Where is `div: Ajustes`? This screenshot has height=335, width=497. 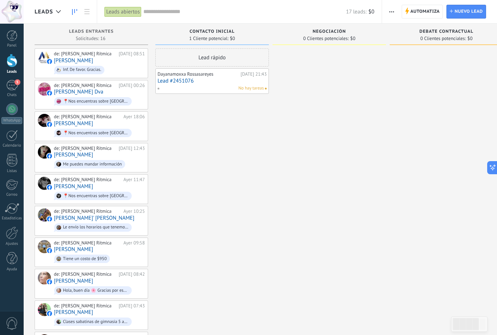
div: Ajustes is located at coordinates (12, 244).